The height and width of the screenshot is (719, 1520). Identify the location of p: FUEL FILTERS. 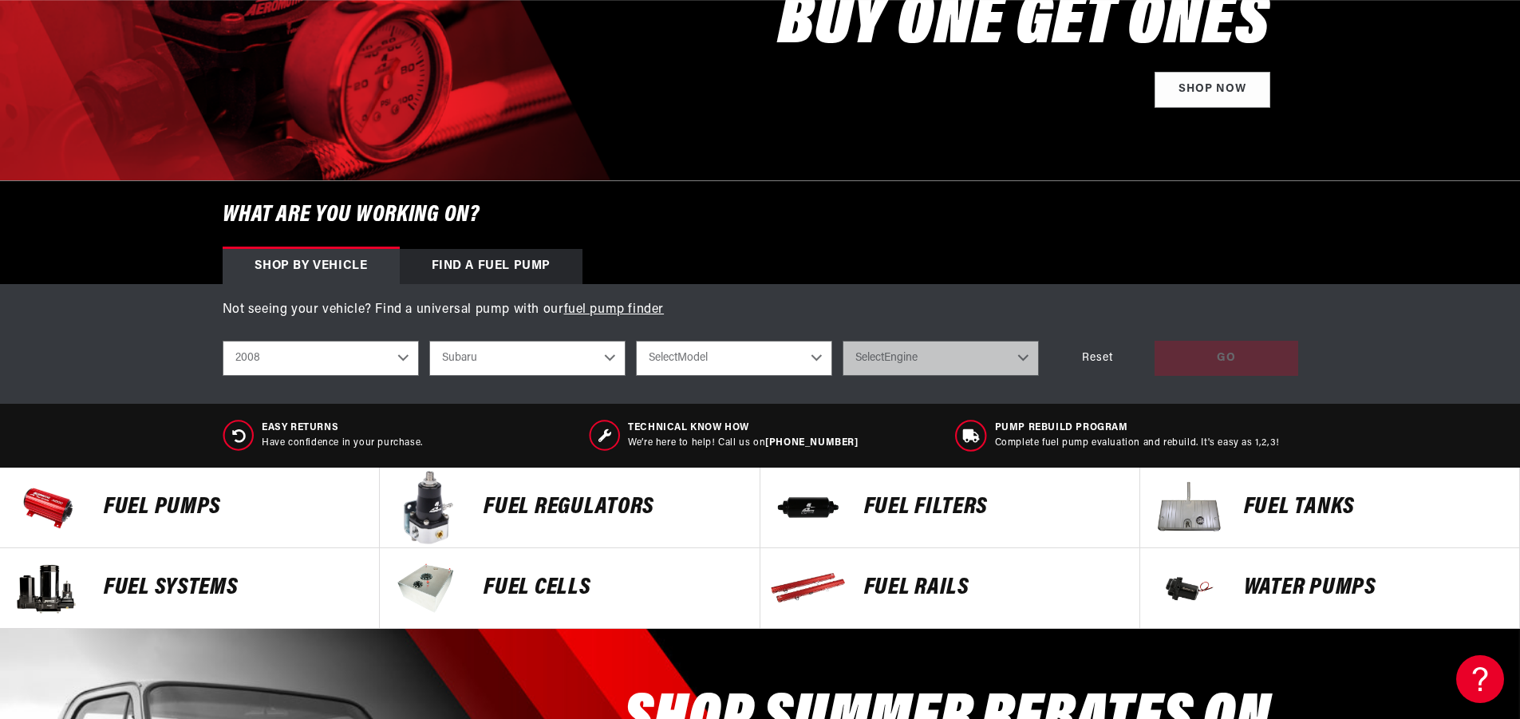
(994, 508).